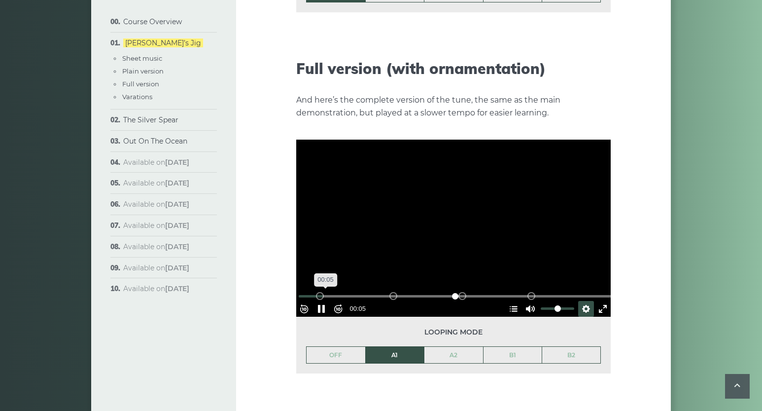 The height and width of the screenshot is (411, 762). Describe the element at coordinates (142, 58) in the screenshot. I see `a: Sheet music` at that location.